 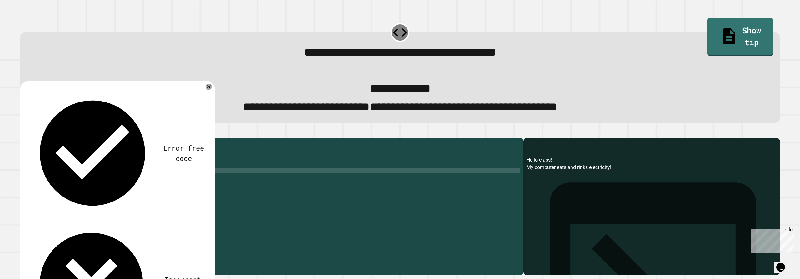 What do you see at coordinates (184, 153) in the screenshot?
I see `div: Error free code` at bounding box center [184, 153].